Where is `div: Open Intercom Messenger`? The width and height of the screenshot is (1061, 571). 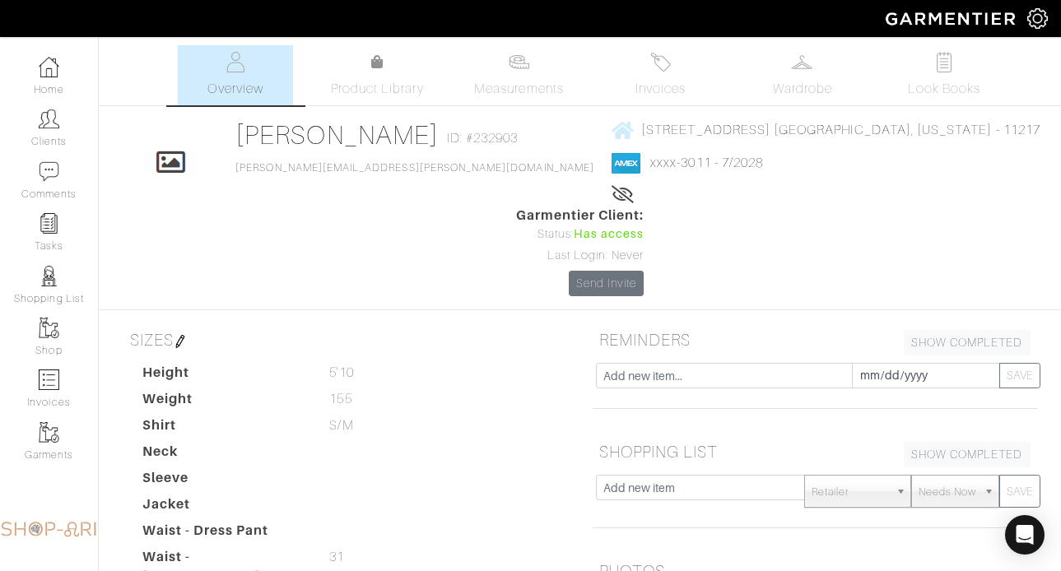
div: Open Intercom Messenger is located at coordinates (1025, 535).